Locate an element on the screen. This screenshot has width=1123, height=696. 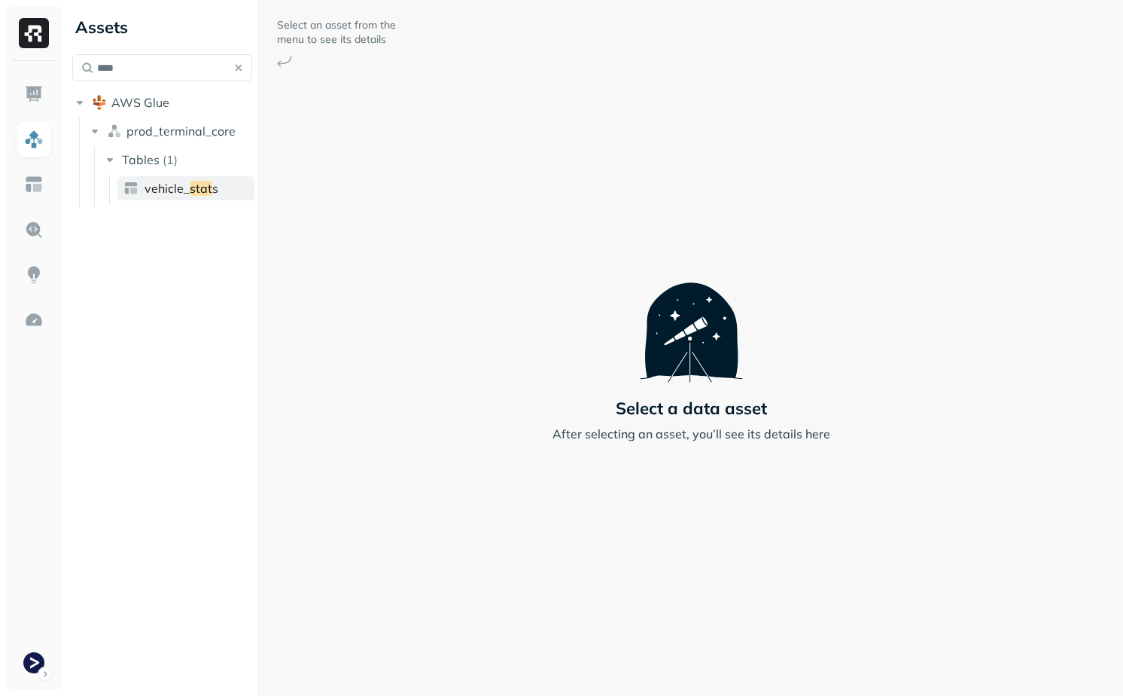
img: Arrow is located at coordinates (285, 61).